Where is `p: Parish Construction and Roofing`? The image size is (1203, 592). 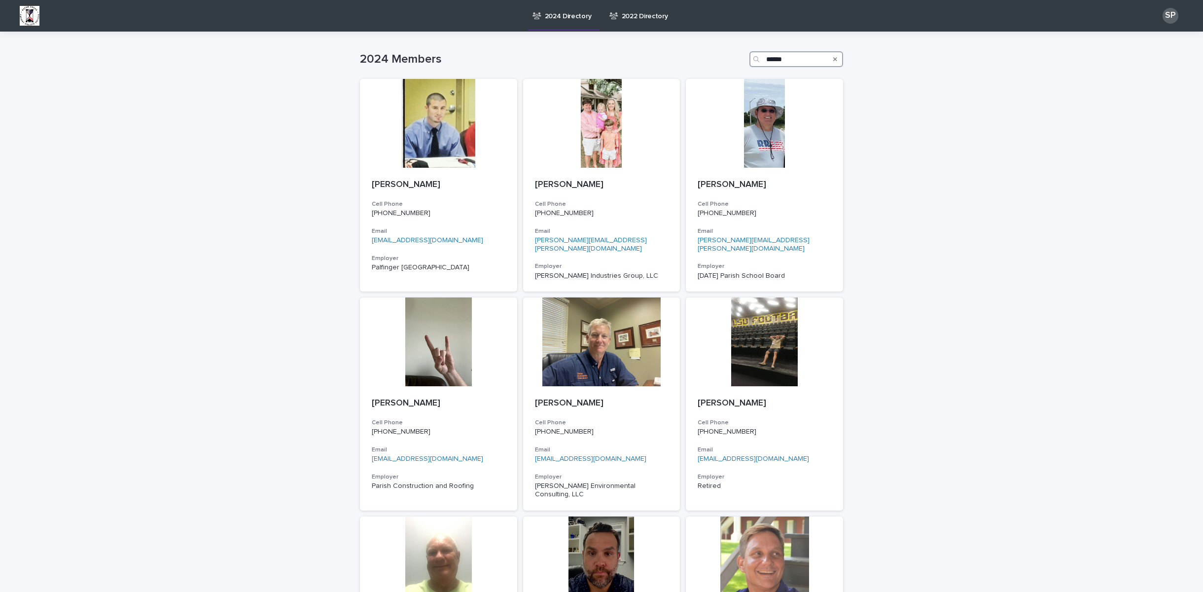
p: Parish Construction and Roofing is located at coordinates (438, 486).